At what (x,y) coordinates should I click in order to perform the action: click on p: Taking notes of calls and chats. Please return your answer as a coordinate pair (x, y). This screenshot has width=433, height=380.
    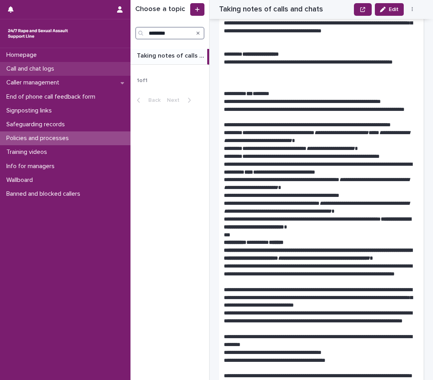
    Looking at the image, I should click on (171, 55).